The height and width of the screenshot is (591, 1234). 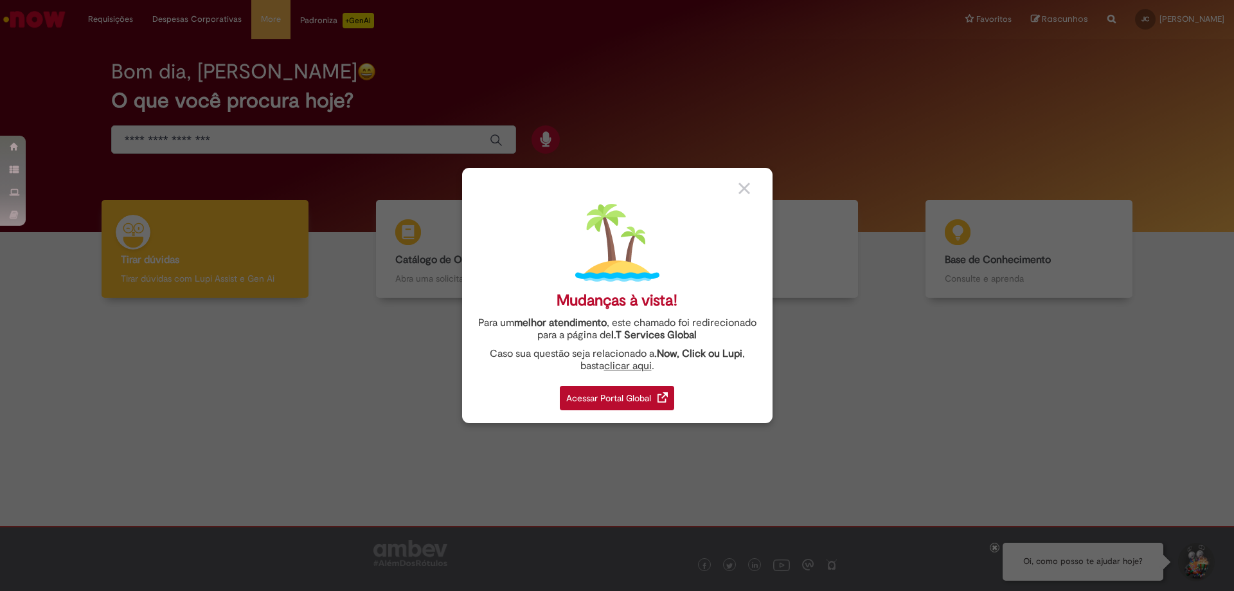 I want to click on div: Caso sua questão seja relacionado a , basta ., so click(x=617, y=360).